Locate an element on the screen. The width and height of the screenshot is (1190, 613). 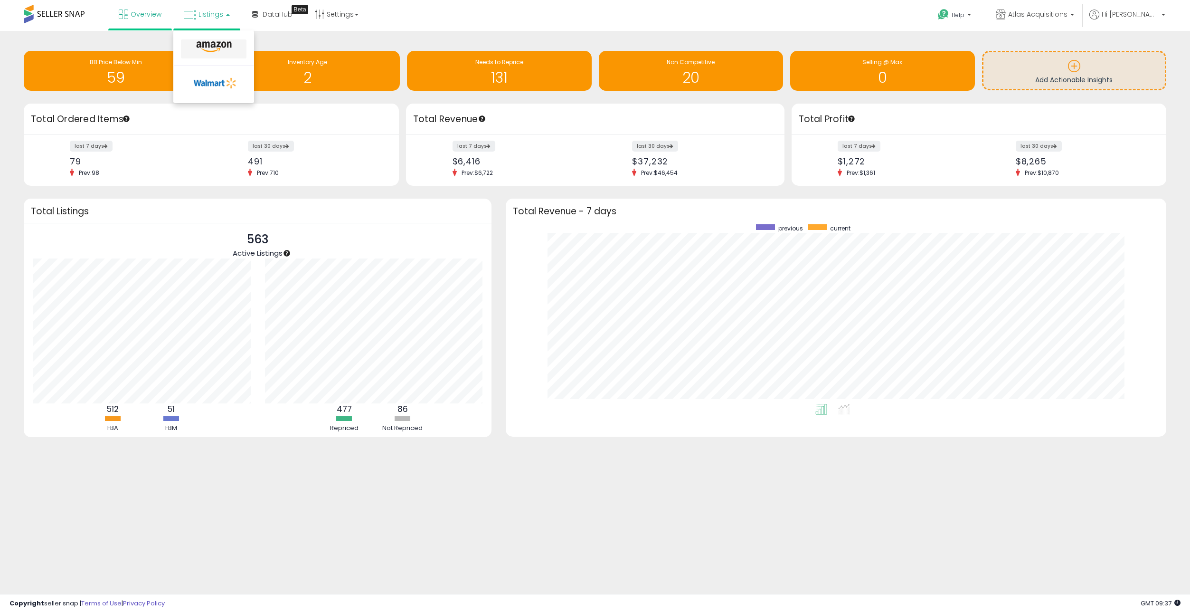
span: Add Actionable Insights is located at coordinates (1074, 80).